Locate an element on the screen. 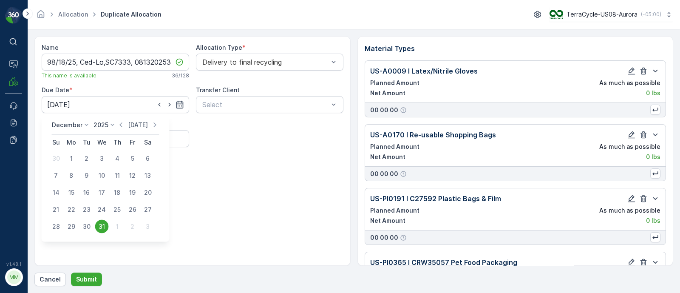  input: dd/mm/yyyy is located at coordinates (115, 105).